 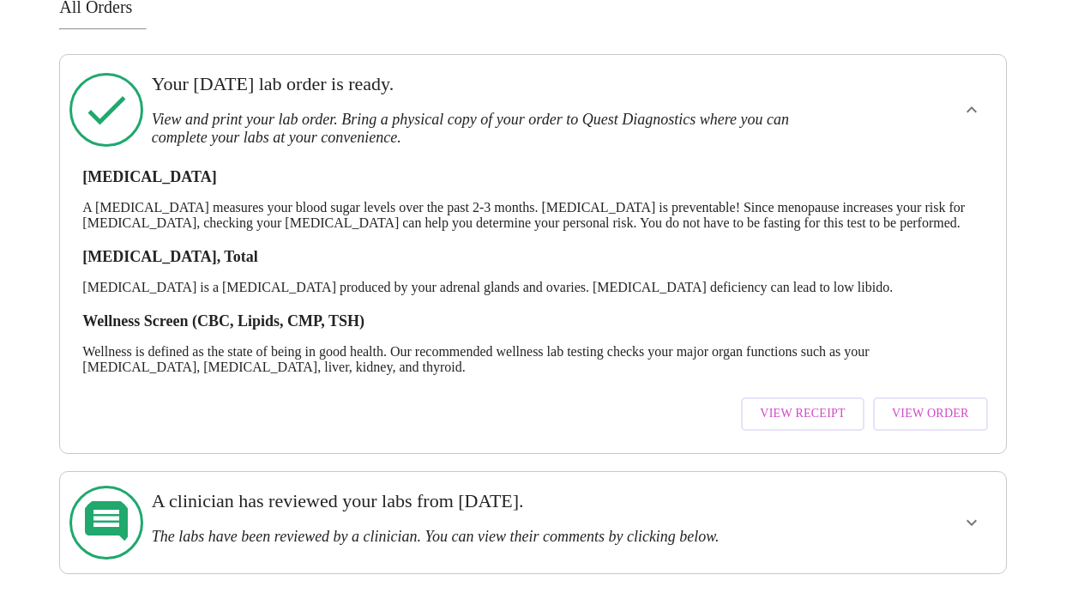 I want to click on a: View Order, so click(x=930, y=413).